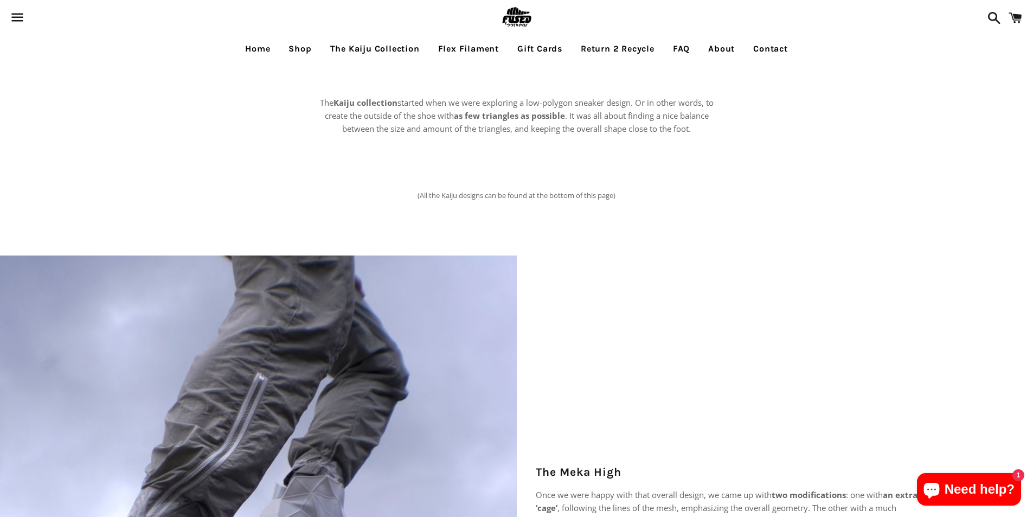  What do you see at coordinates (258, 49) in the screenshot?
I see `a: Home` at bounding box center [258, 49].